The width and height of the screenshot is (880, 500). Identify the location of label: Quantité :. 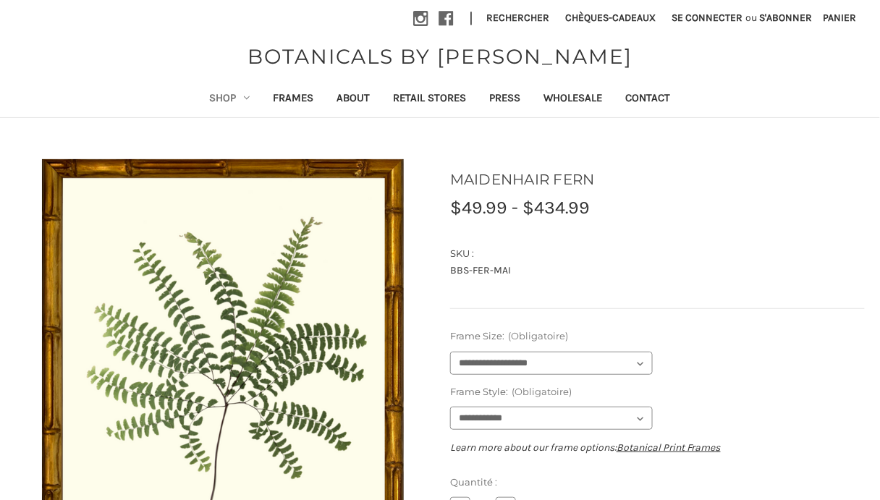
(657, 483).